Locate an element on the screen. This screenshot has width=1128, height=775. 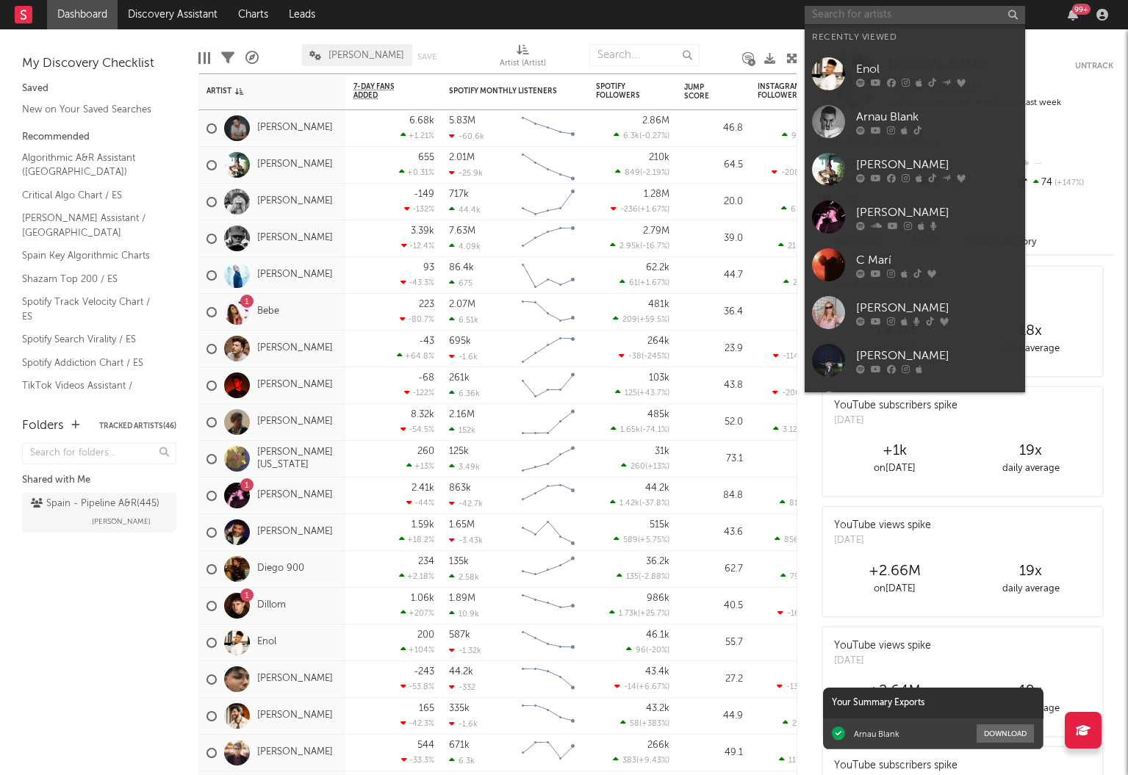
span: -0.27 % is located at coordinates (654, 136).